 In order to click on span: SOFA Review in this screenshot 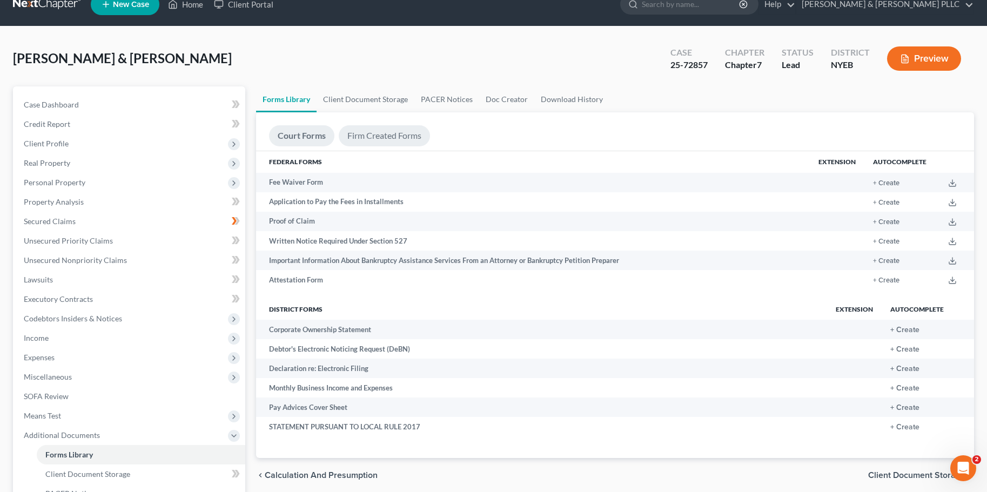, I will do `click(46, 396)`.